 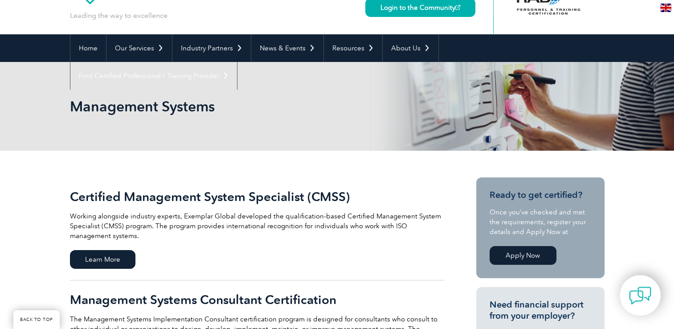 I want to click on img: open_square.png, so click(x=458, y=7).